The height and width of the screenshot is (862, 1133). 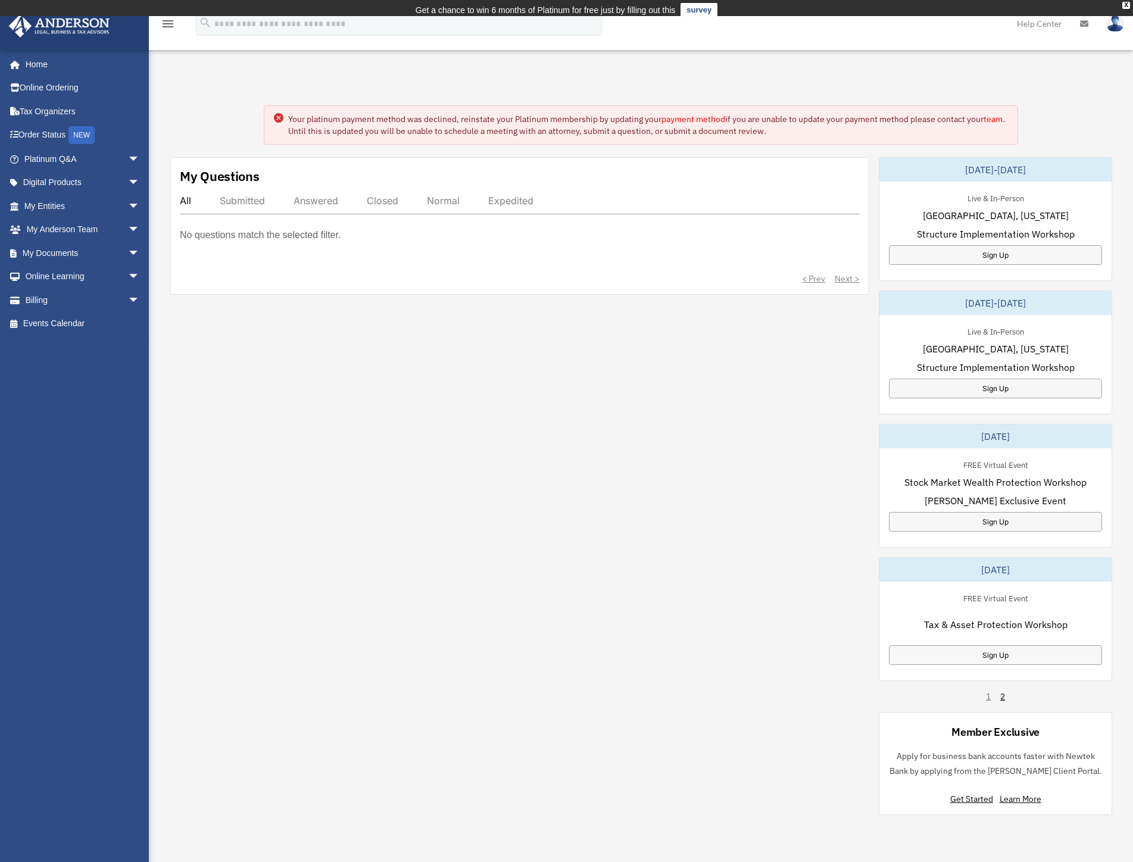 What do you see at coordinates (260, 235) in the screenshot?
I see `p: No questions match the selected filter.` at bounding box center [260, 235].